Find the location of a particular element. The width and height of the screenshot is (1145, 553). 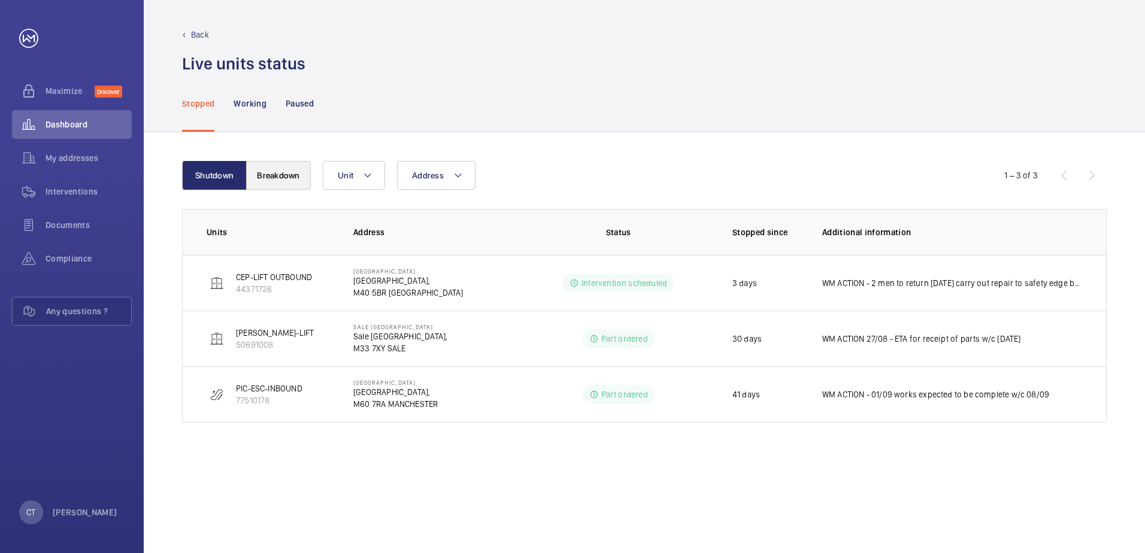

p: CT is located at coordinates (31, 512).